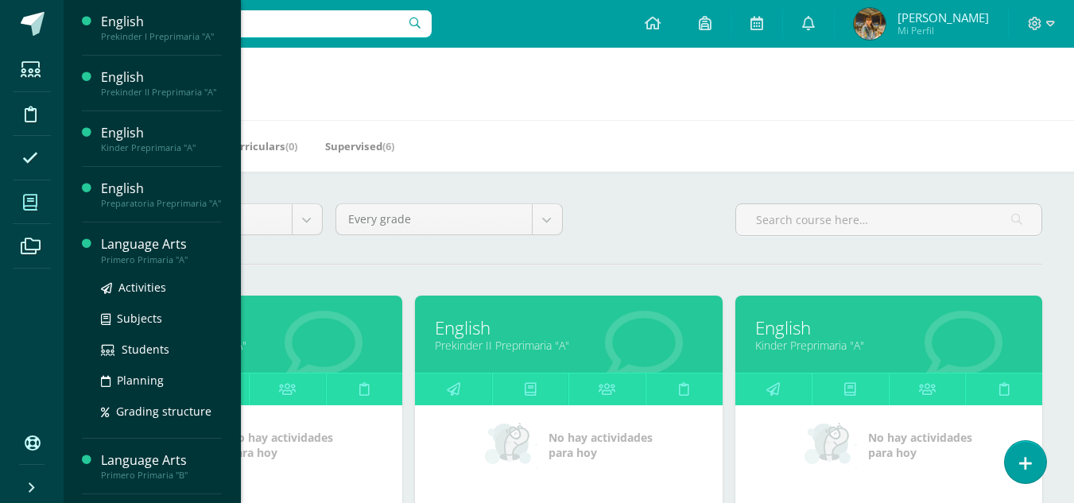 The image size is (1074, 503). What do you see at coordinates (889, 345) in the screenshot?
I see `a: Kinder Preprimaria "A"` at bounding box center [889, 345].